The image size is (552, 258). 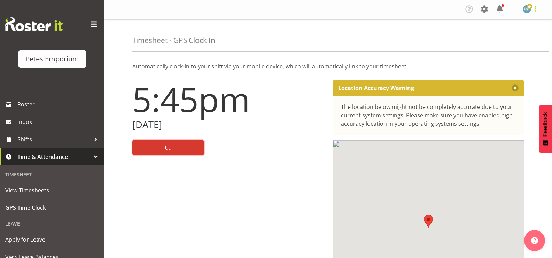 What do you see at coordinates (546, 129) in the screenshot?
I see `button: Feedback - Show survey` at bounding box center [546, 129].